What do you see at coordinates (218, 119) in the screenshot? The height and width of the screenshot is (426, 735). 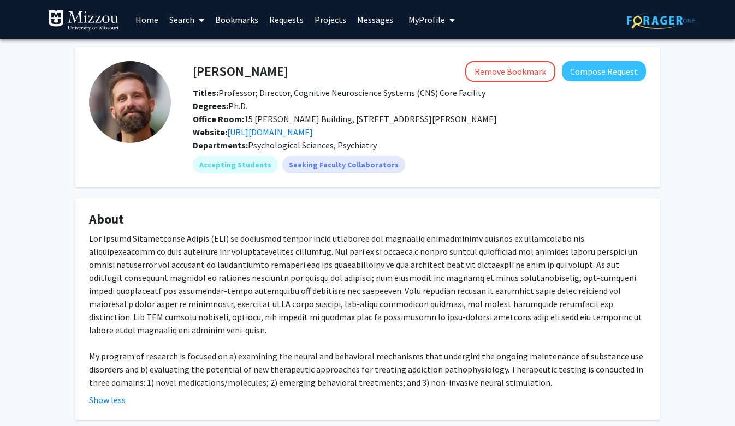 I see `b: Office Room:` at bounding box center [218, 119].